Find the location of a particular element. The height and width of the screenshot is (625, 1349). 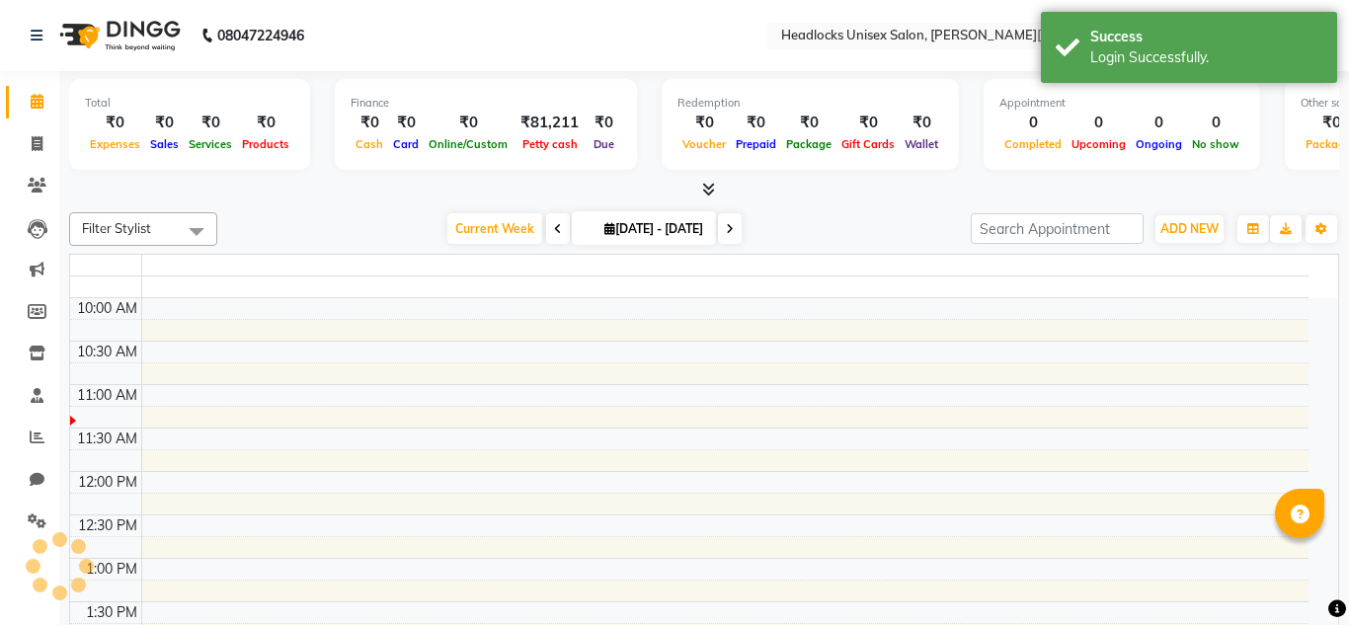

span: ADD NEW is located at coordinates (1189, 228).